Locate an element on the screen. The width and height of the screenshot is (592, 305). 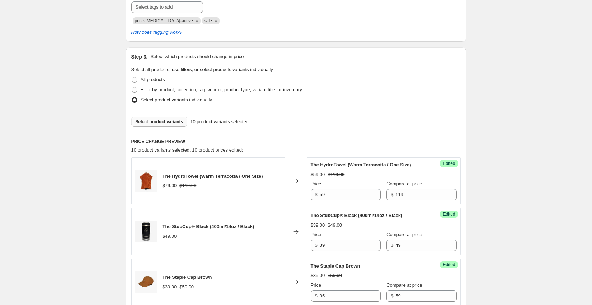
img: brown-outdoor-cap-side-view-lightweight-material_80x.jpg is located at coordinates (146, 282).